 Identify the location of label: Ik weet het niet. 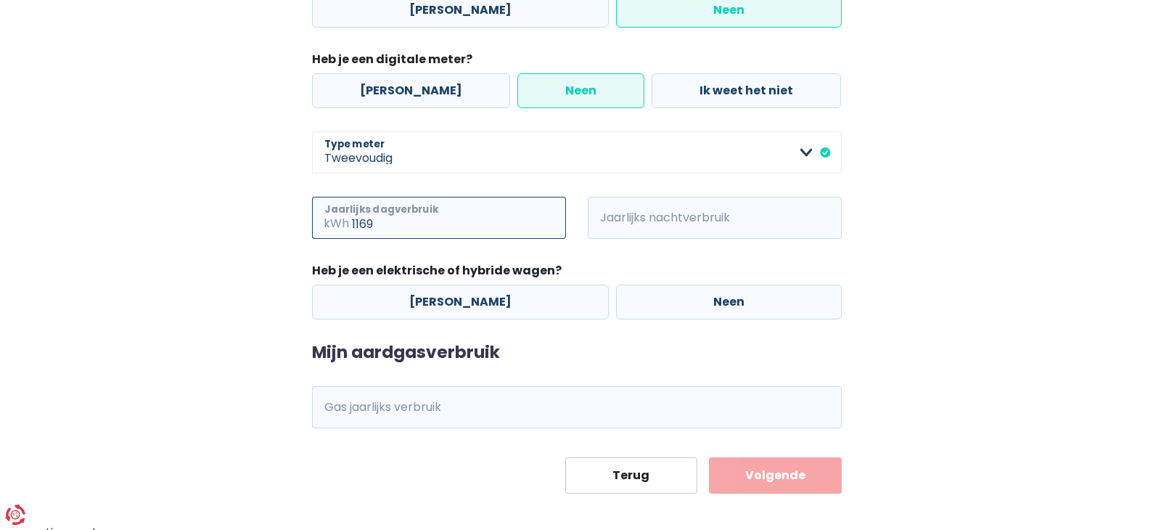
(746, 91).